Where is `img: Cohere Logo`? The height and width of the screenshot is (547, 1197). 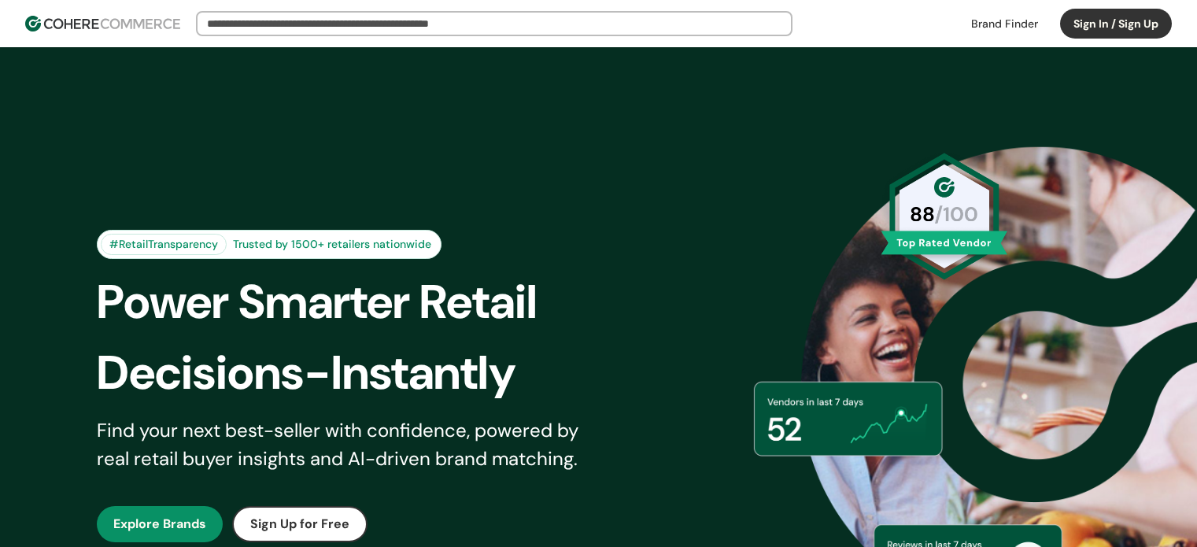
img: Cohere Logo is located at coordinates (102, 24).